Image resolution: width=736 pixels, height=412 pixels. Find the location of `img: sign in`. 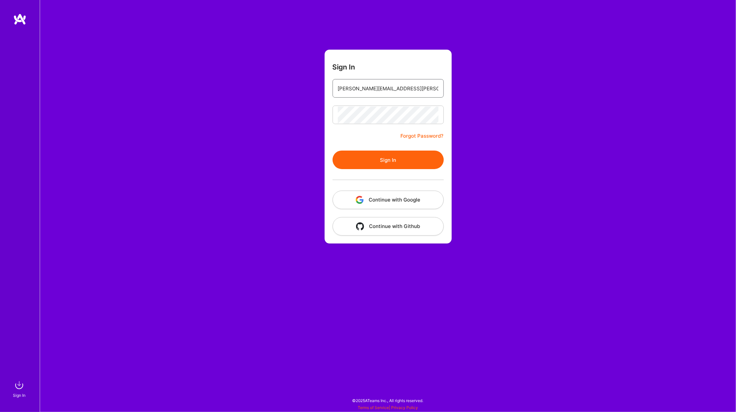

img: sign in is located at coordinates (19, 385).